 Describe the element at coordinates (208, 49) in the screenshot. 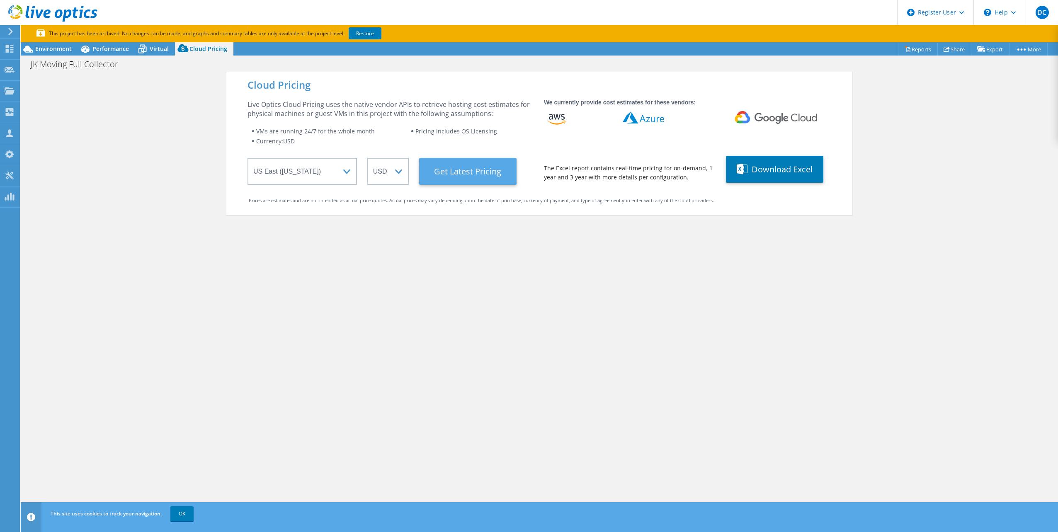

I see `span: Cloud Pricing` at that location.